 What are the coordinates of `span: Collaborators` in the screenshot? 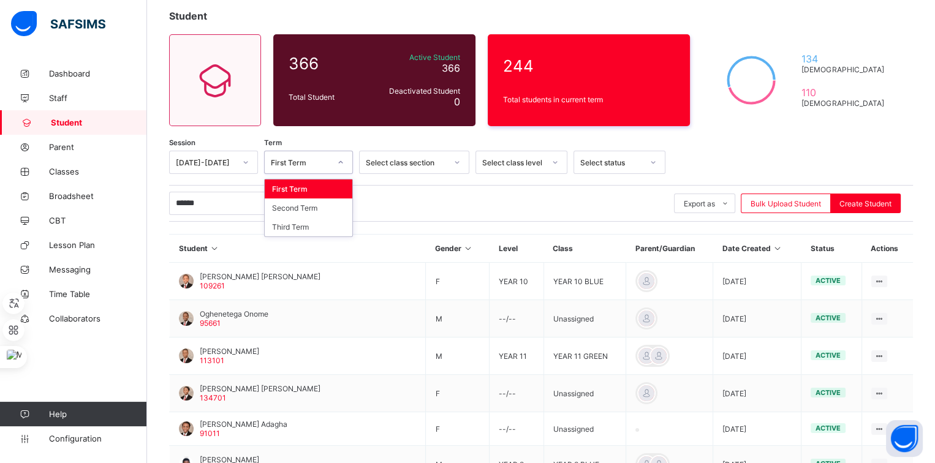 It's located at (98, 319).